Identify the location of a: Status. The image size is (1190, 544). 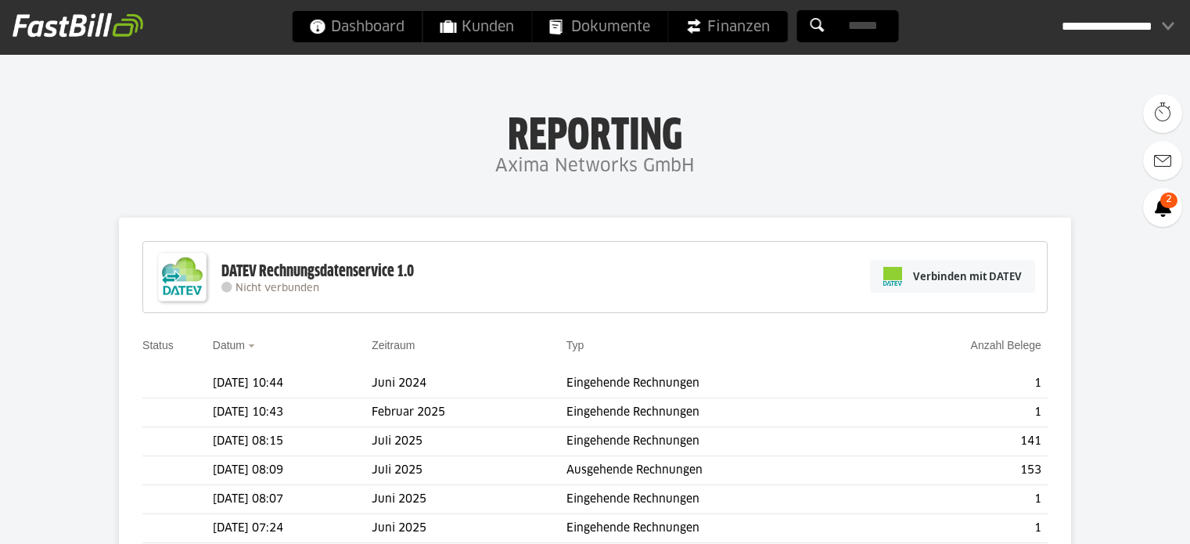
(158, 345).